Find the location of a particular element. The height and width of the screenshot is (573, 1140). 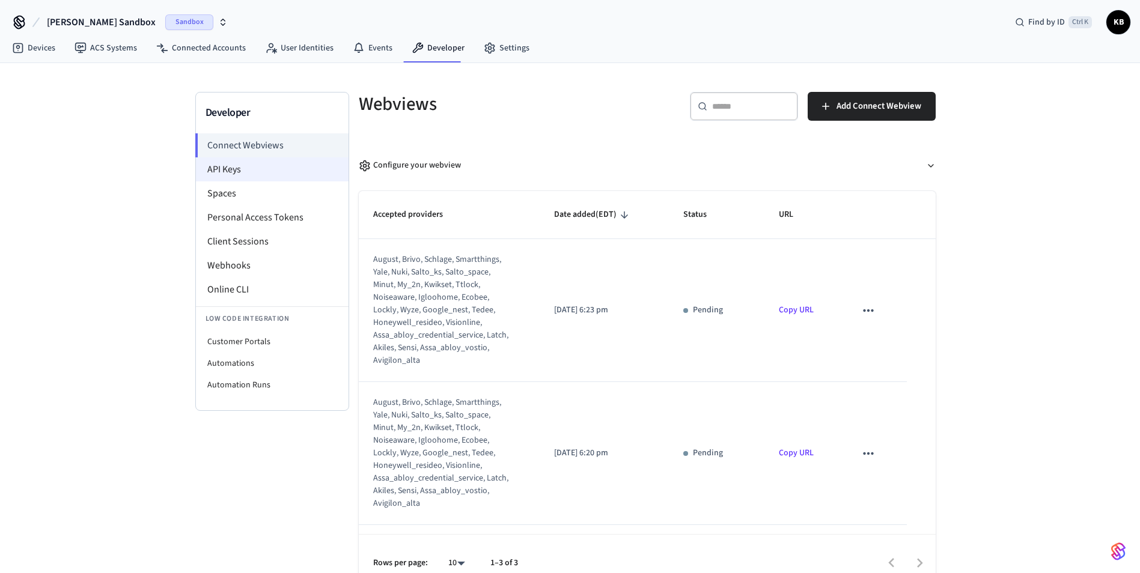

li: Webhooks is located at coordinates (272, 266).